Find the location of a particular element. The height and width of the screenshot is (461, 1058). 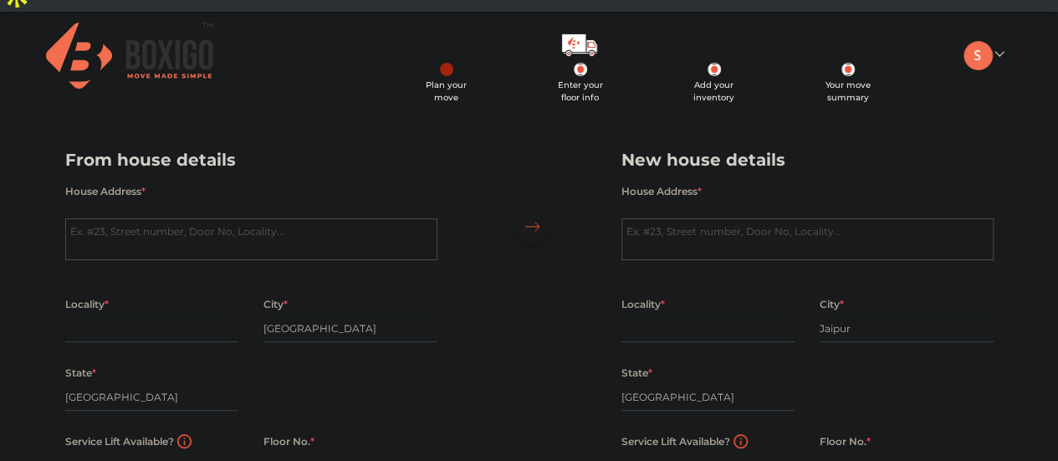

span: Enter your floor info is located at coordinates (581, 91).